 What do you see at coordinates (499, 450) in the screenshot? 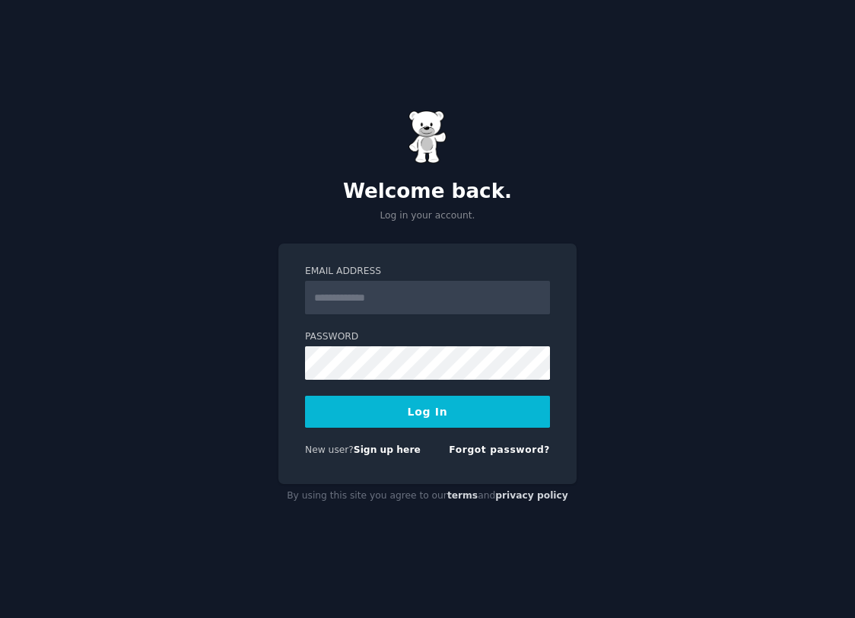
I see `a: Forgot password?` at bounding box center [499, 450].